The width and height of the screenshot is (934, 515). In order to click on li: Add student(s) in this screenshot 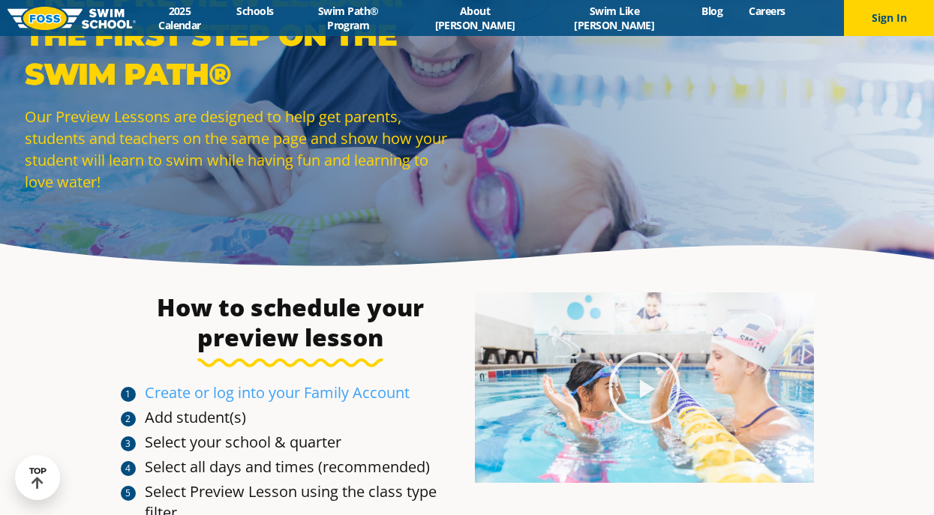, I will do `click(302, 418)`.